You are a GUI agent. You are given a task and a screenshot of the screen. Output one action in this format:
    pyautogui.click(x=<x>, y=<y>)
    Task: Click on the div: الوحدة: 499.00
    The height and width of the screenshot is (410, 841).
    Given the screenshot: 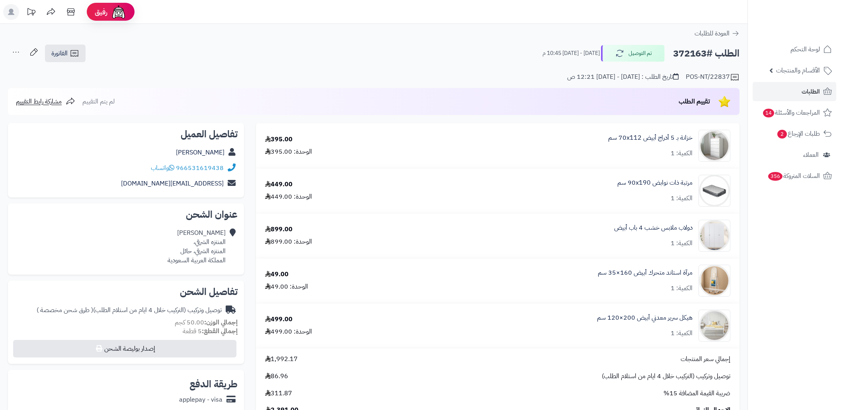 What is the action you would take?
    pyautogui.click(x=288, y=331)
    